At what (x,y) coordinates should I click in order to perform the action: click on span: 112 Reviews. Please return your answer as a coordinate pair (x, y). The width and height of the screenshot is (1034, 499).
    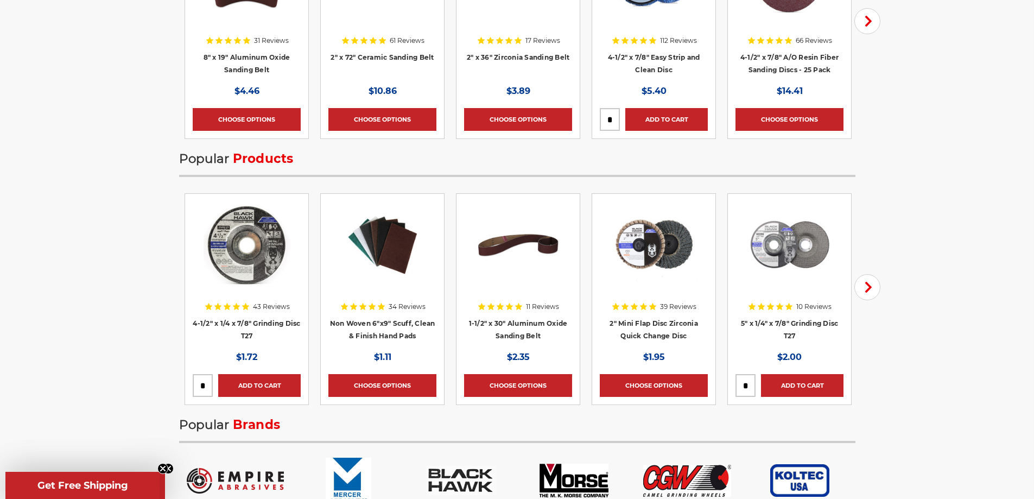
    Looking at the image, I should click on (678, 41).